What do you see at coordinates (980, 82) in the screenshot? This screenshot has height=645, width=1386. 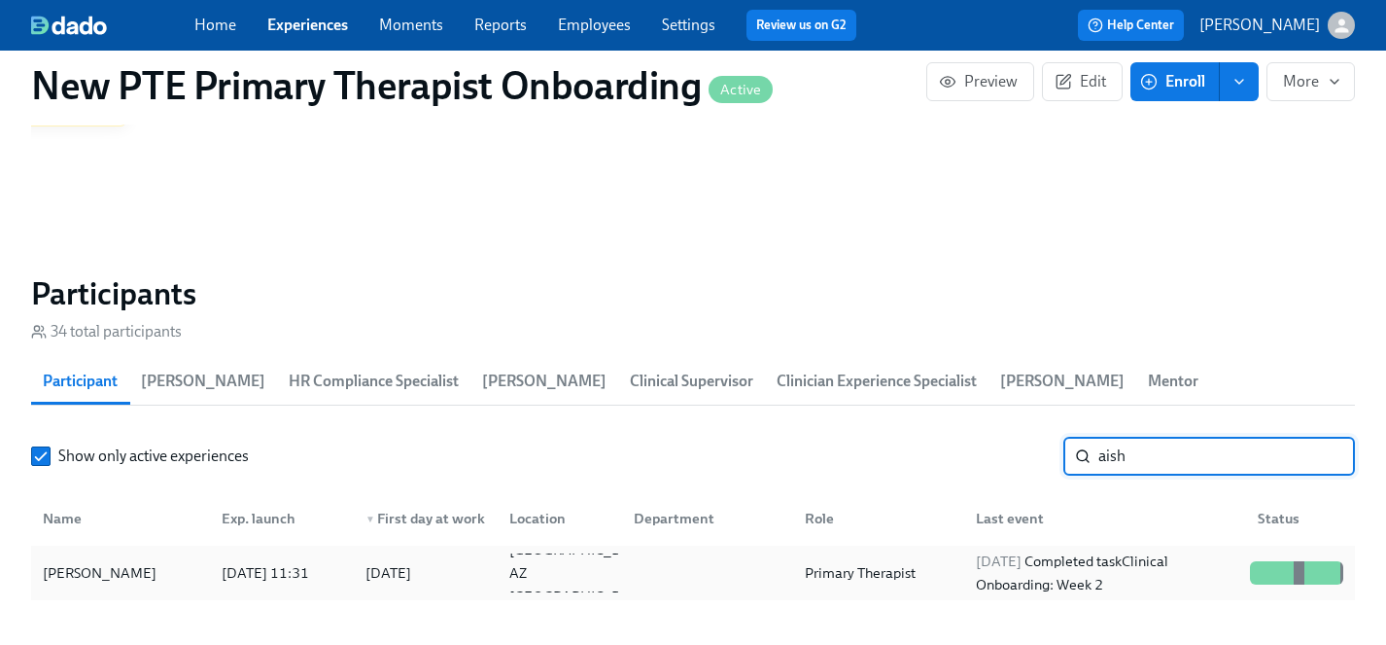 I see `button: Preview` at bounding box center [980, 82].